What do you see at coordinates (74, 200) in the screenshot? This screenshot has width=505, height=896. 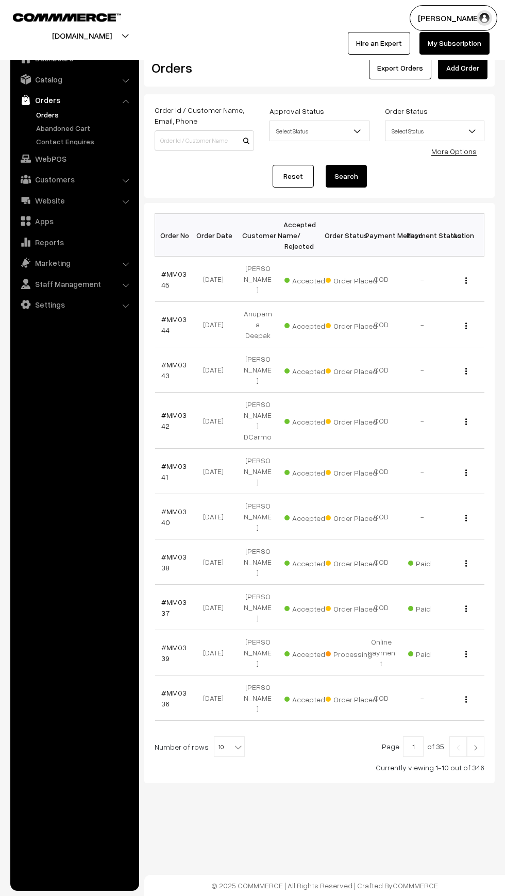 I see `a: Website` at bounding box center [74, 200].